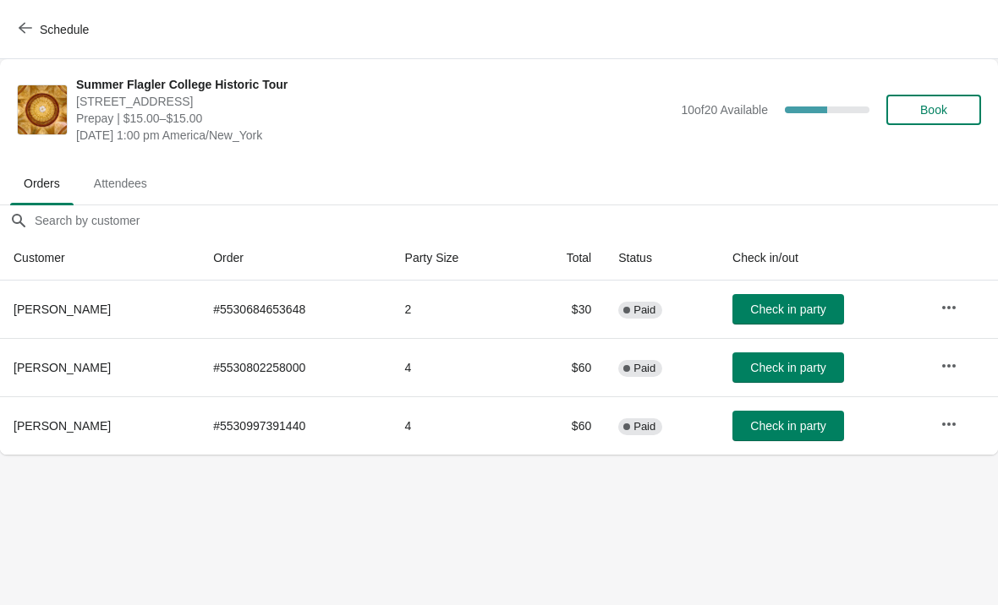  What do you see at coordinates (934, 110) in the screenshot?
I see `span: Book` at bounding box center [934, 110].